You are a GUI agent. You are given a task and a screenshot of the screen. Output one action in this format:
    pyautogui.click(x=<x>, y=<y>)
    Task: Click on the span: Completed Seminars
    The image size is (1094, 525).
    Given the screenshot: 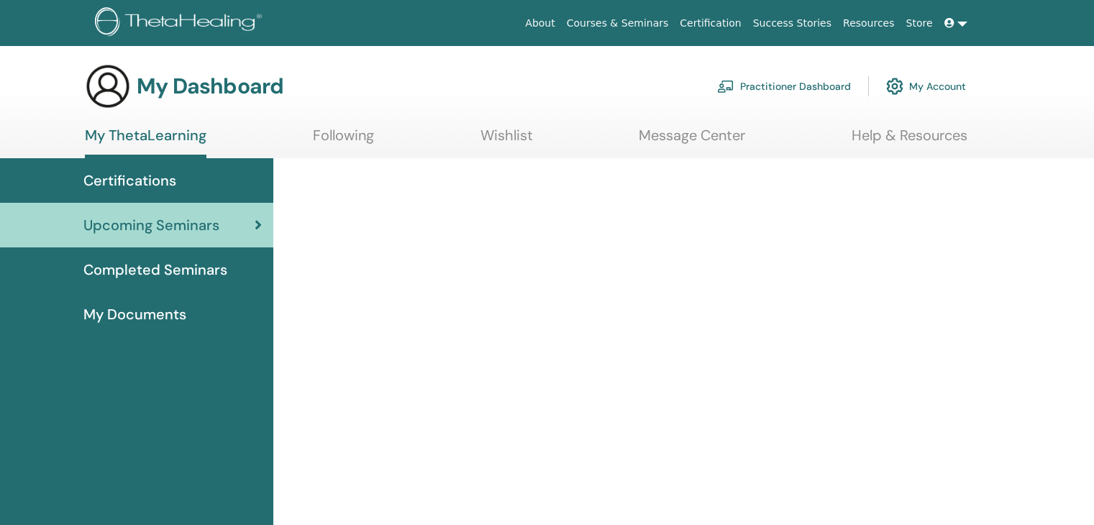 What is the action you would take?
    pyautogui.click(x=155, y=270)
    